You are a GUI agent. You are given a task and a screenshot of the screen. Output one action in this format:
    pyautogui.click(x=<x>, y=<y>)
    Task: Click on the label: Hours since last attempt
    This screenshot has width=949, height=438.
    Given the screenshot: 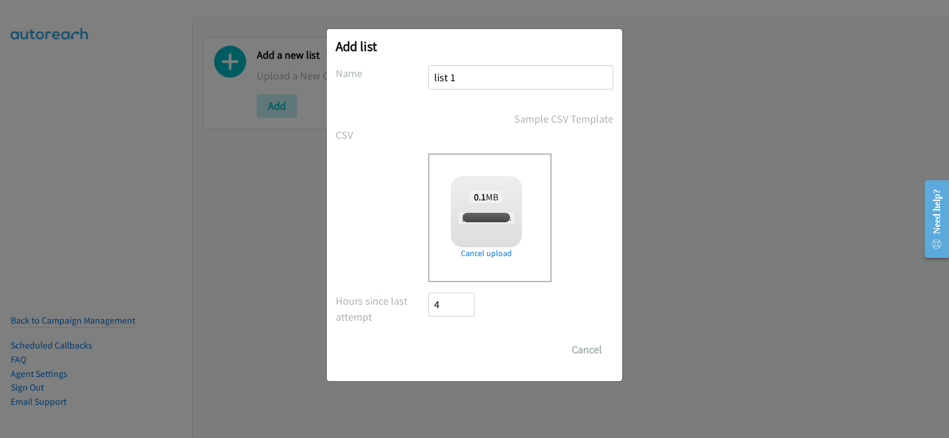 What is the action you would take?
    pyautogui.click(x=382, y=309)
    